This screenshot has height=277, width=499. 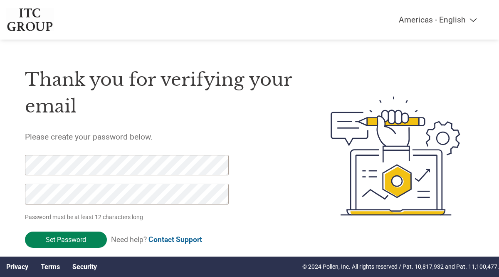 What do you see at coordinates (160, 136) in the screenshot?
I see `h5: Please create your password below.` at bounding box center [160, 136].